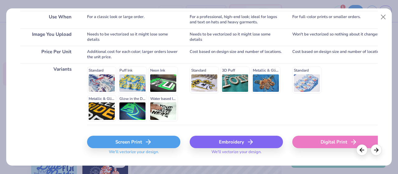 The height and width of the screenshot is (174, 398). Describe the element at coordinates (383, 17) in the screenshot. I see `button: Close` at that location.